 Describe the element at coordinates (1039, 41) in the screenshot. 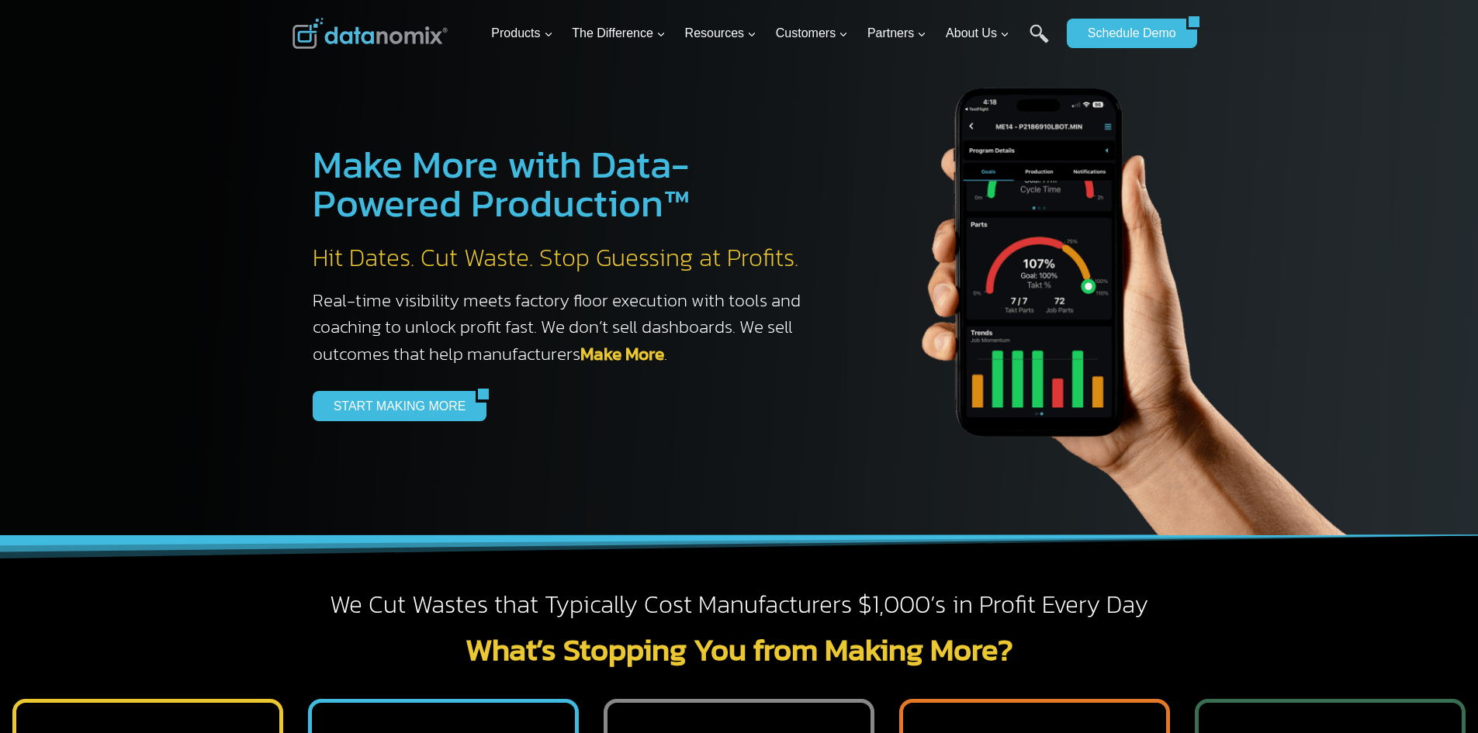

I see `a: Search` at that location.